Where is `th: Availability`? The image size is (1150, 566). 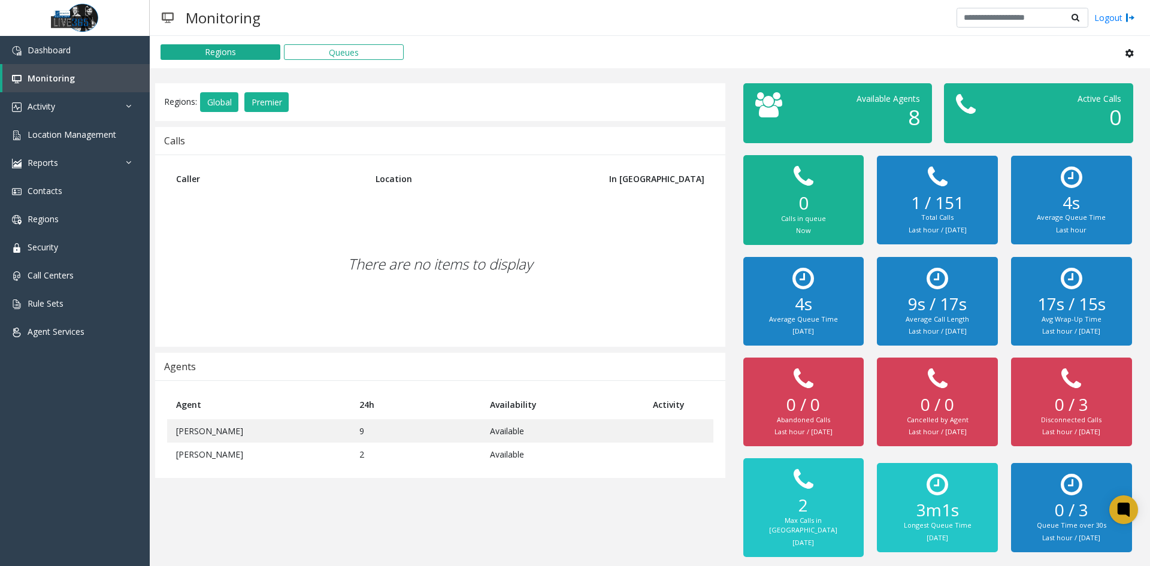 th: Availability is located at coordinates (562, 404).